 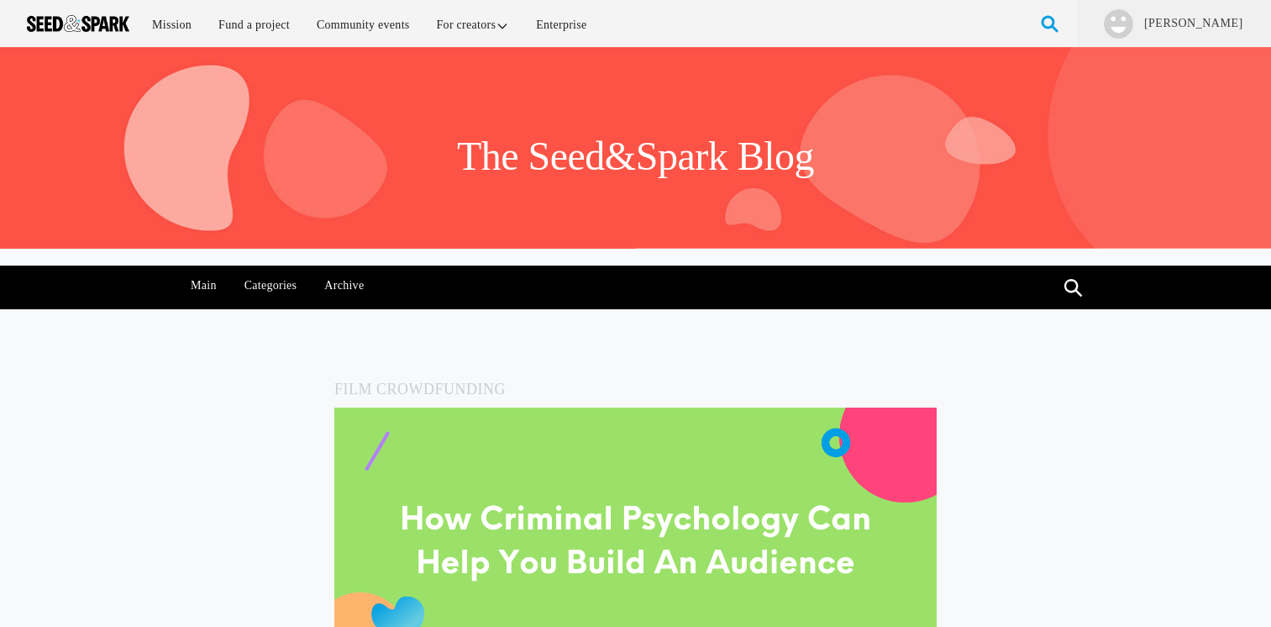 I want to click on a: Archive, so click(x=344, y=286).